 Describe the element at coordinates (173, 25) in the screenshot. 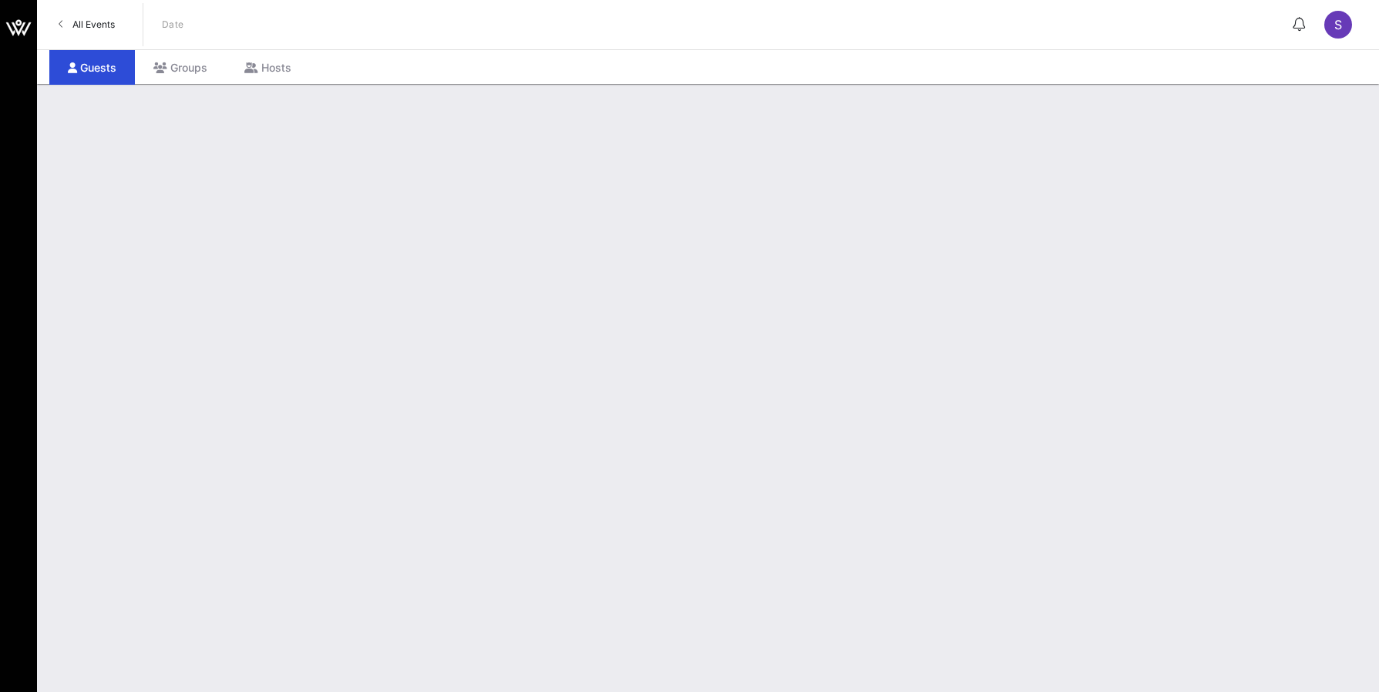

I see `p: Date` at that location.